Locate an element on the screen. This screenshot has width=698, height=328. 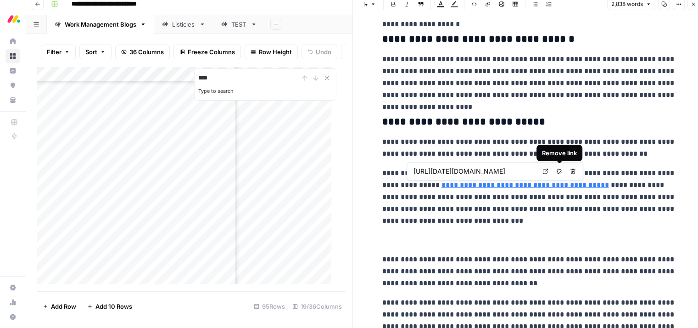
button: Sort is located at coordinates (95, 52).